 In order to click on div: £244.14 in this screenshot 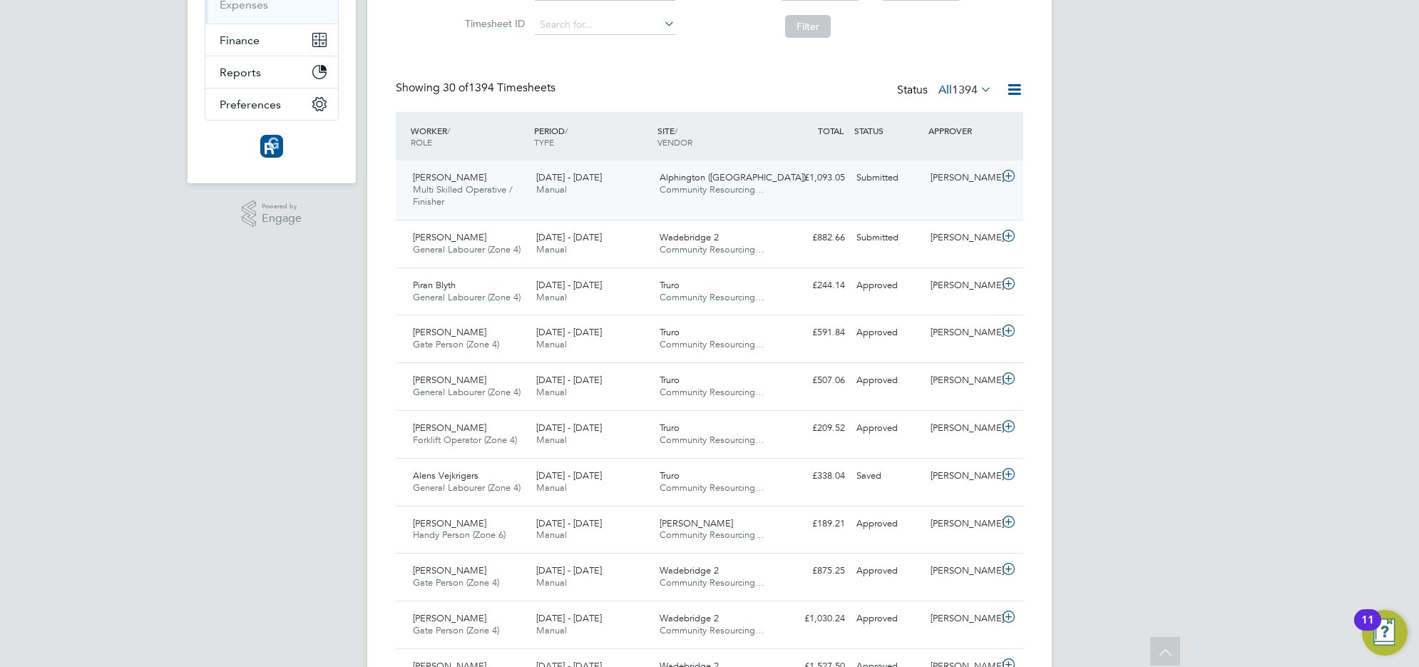, I will do `click(814, 285)`.